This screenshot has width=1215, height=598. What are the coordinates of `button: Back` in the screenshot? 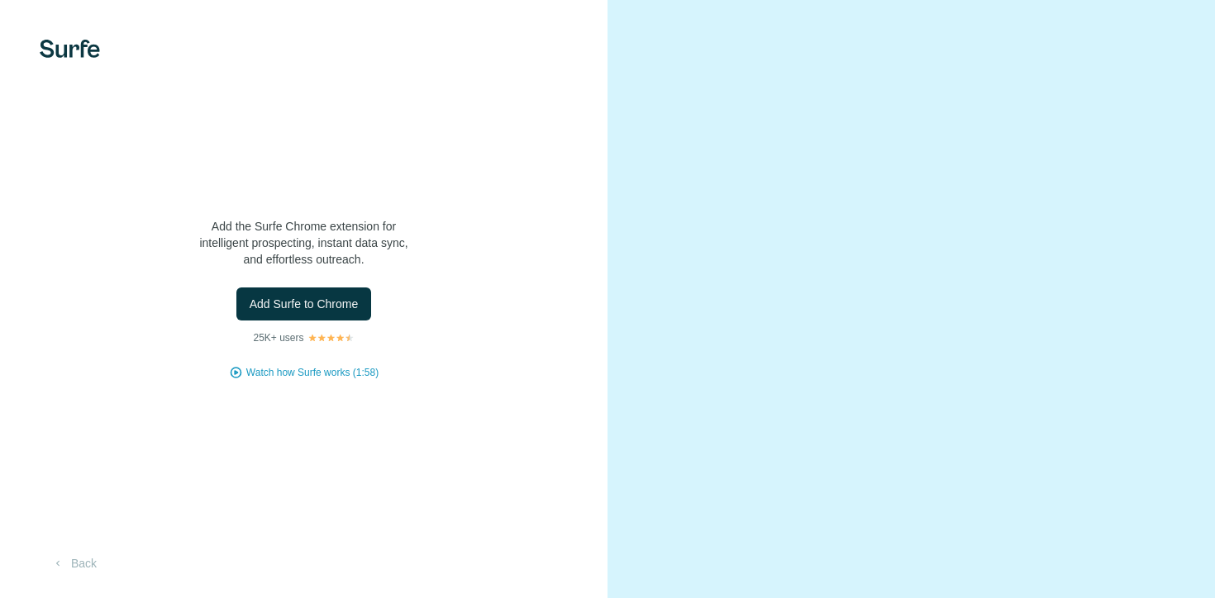 It's located at (74, 564).